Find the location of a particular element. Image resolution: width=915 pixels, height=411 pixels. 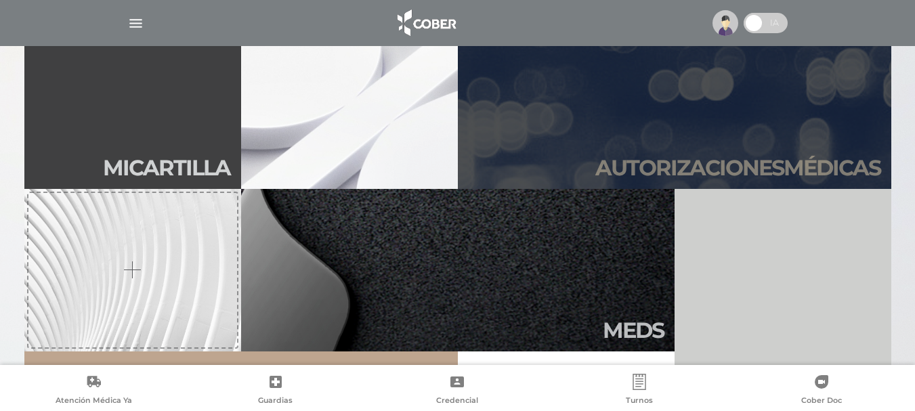

img: profile-placeholder.svg is located at coordinates (725, 23).